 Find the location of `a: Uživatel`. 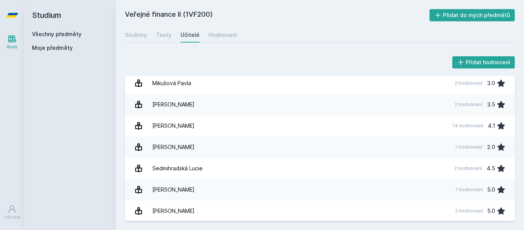

a: Uživatel is located at coordinates (12, 213).